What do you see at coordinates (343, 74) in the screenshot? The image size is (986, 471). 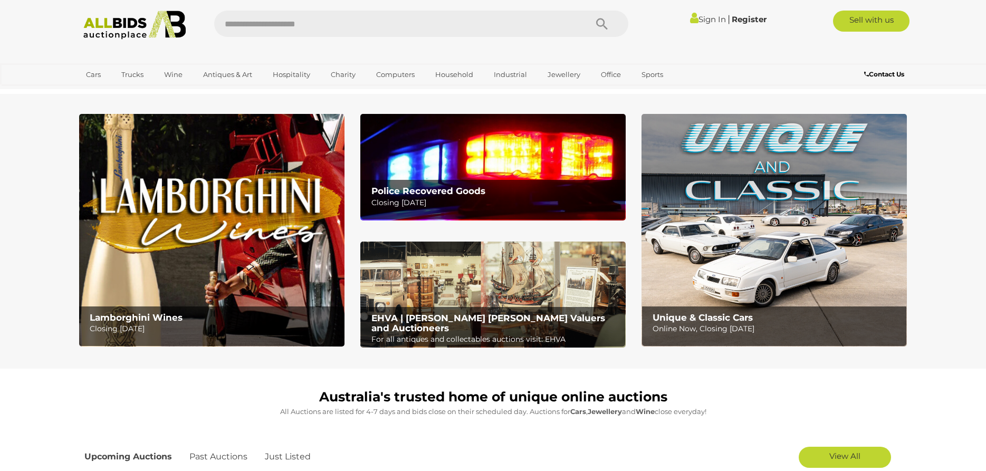 I see `a: Charity` at bounding box center [343, 74].